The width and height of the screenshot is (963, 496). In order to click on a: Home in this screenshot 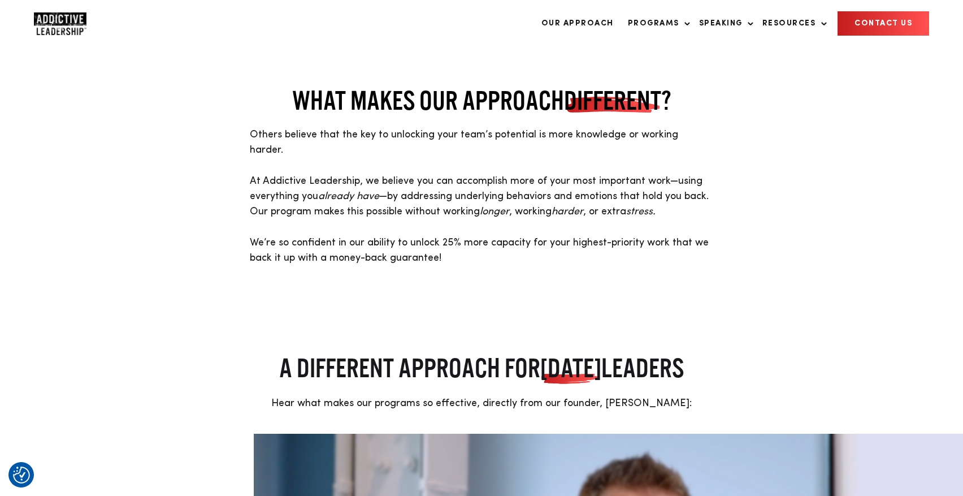, I will do `click(68, 24)`.